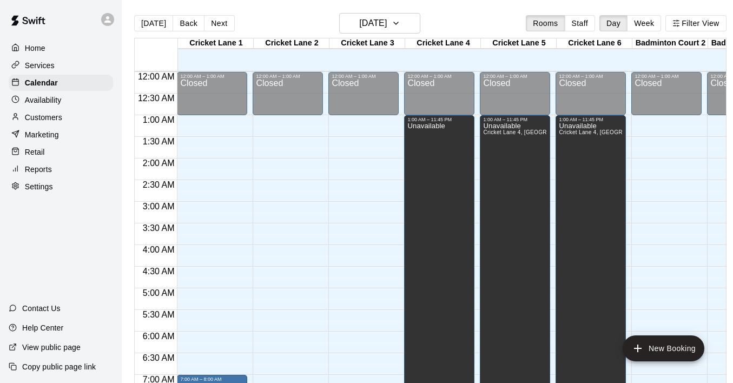  I want to click on a: Retail, so click(61, 152).